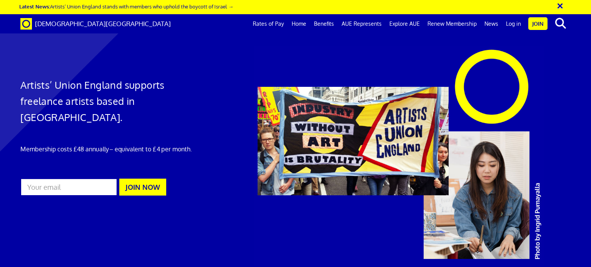 Image resolution: width=591 pixels, height=267 pixels. I want to click on strong: Latest News:, so click(35, 6).